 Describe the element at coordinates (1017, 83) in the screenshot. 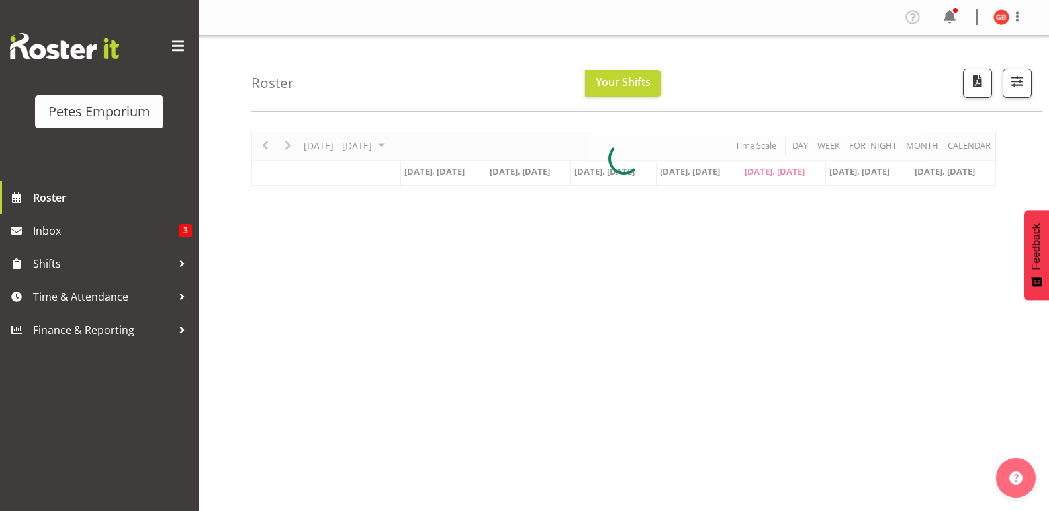

I see `button: Filter Shifts` at that location.